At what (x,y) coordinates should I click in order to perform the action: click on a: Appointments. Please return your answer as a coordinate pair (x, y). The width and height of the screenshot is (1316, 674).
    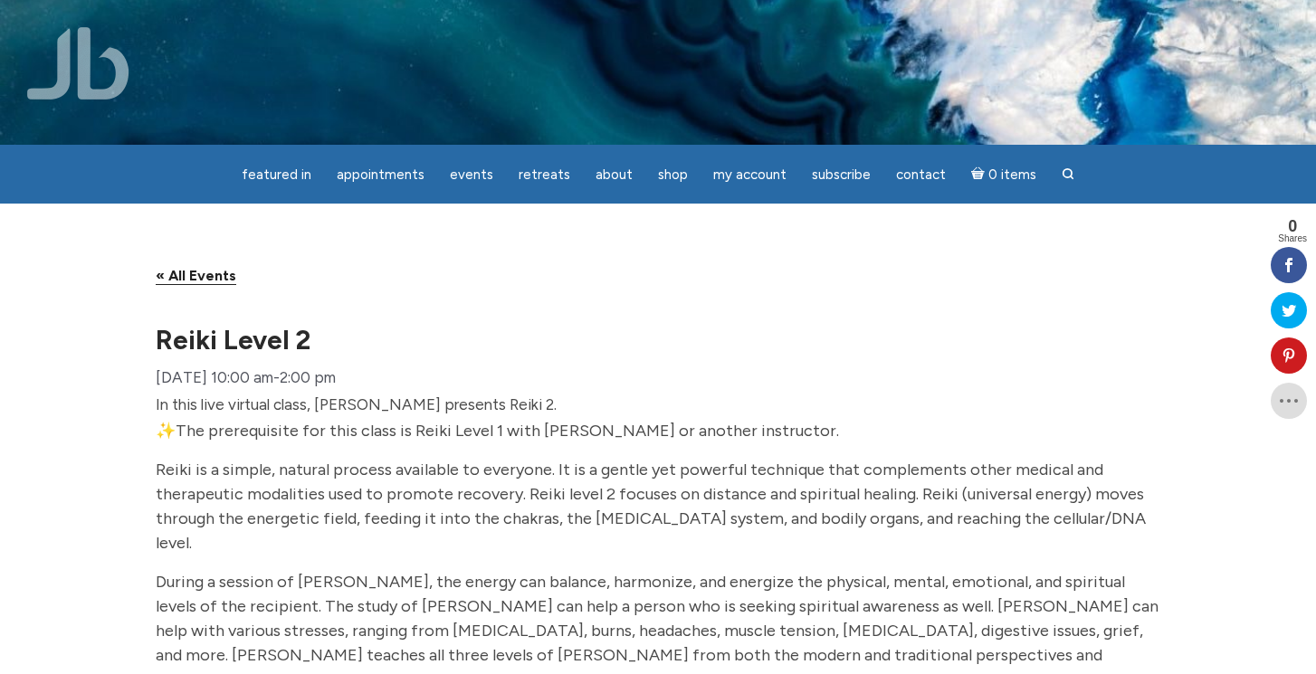
    Looking at the image, I should click on (380, 175).